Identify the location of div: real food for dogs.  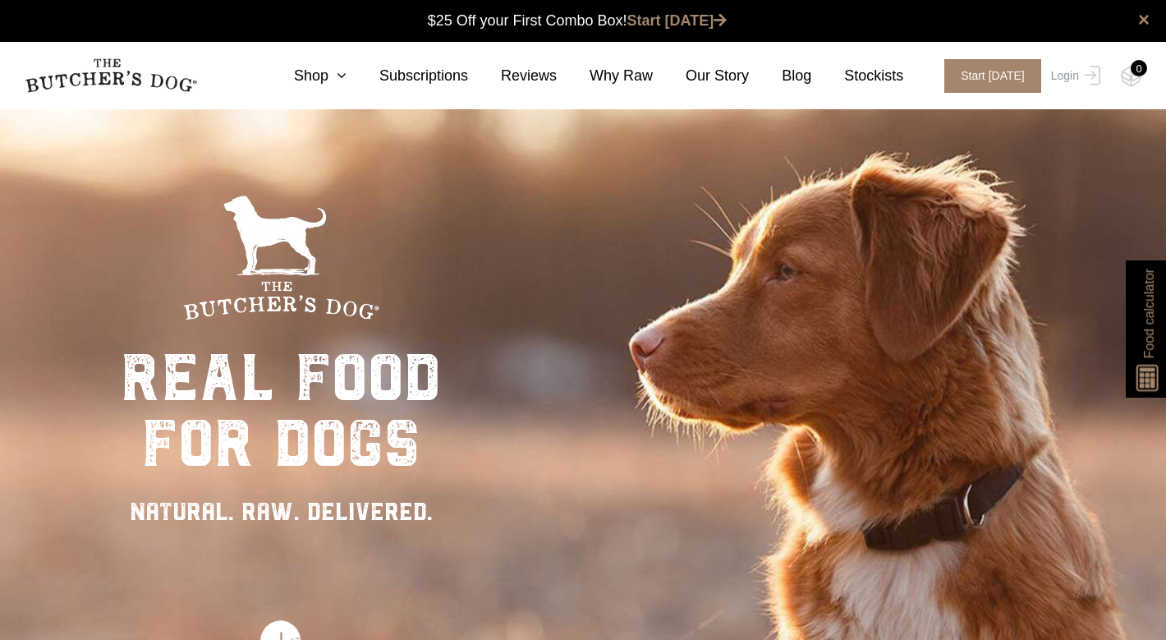
(281, 411).